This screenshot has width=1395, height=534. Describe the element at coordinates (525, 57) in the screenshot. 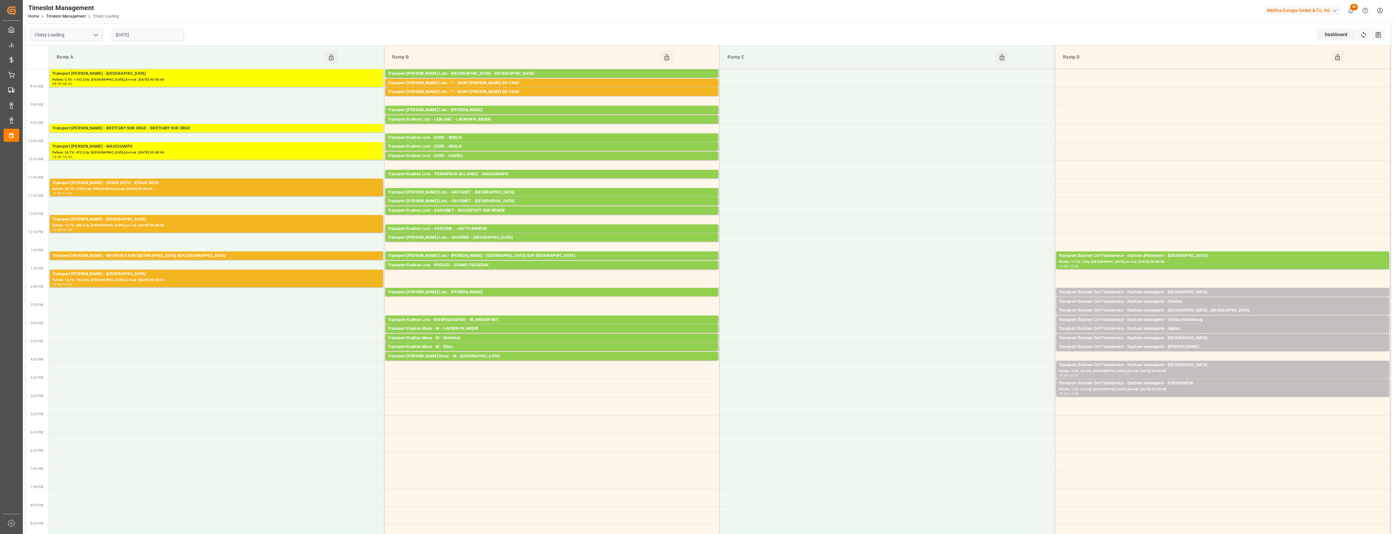

I see `div: Ramp B` at that location.